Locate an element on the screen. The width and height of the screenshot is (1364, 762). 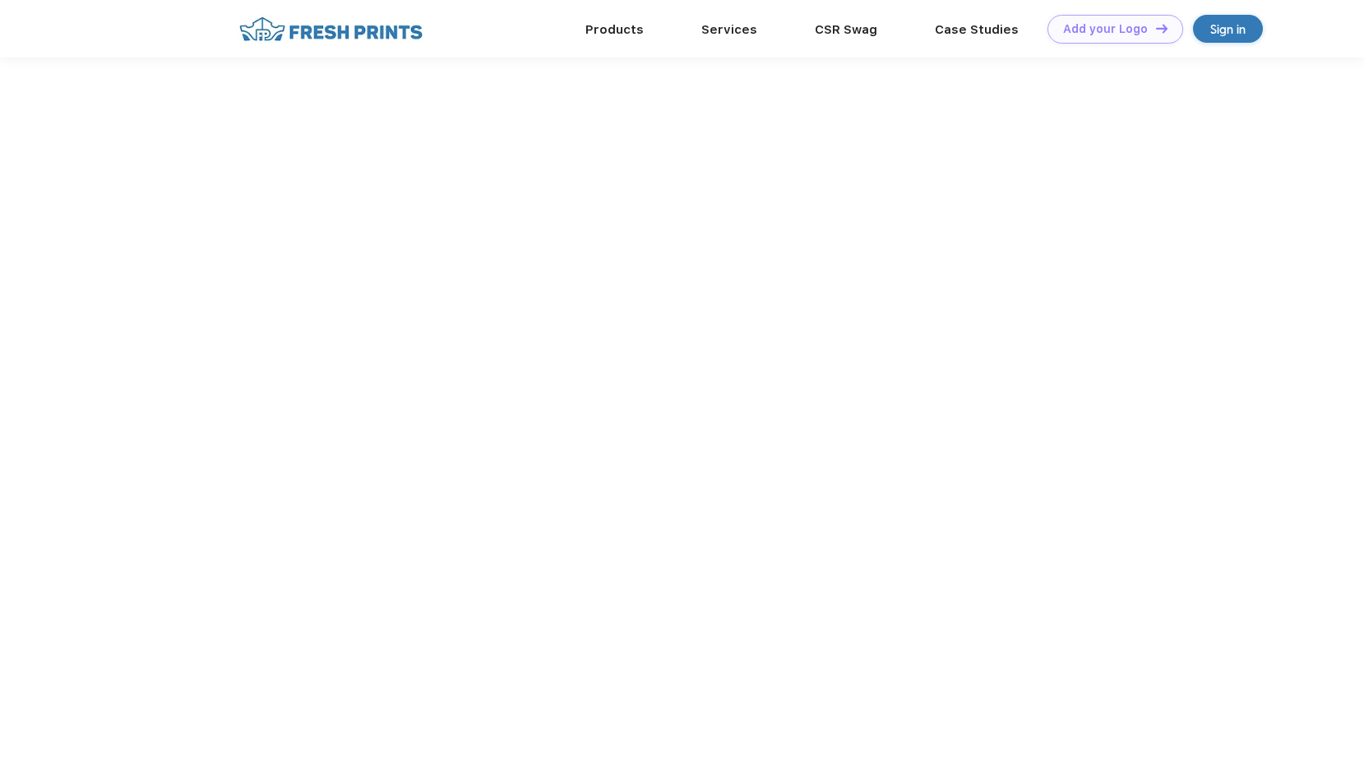
img: fo%20logo%202.webp is located at coordinates (330, 29).